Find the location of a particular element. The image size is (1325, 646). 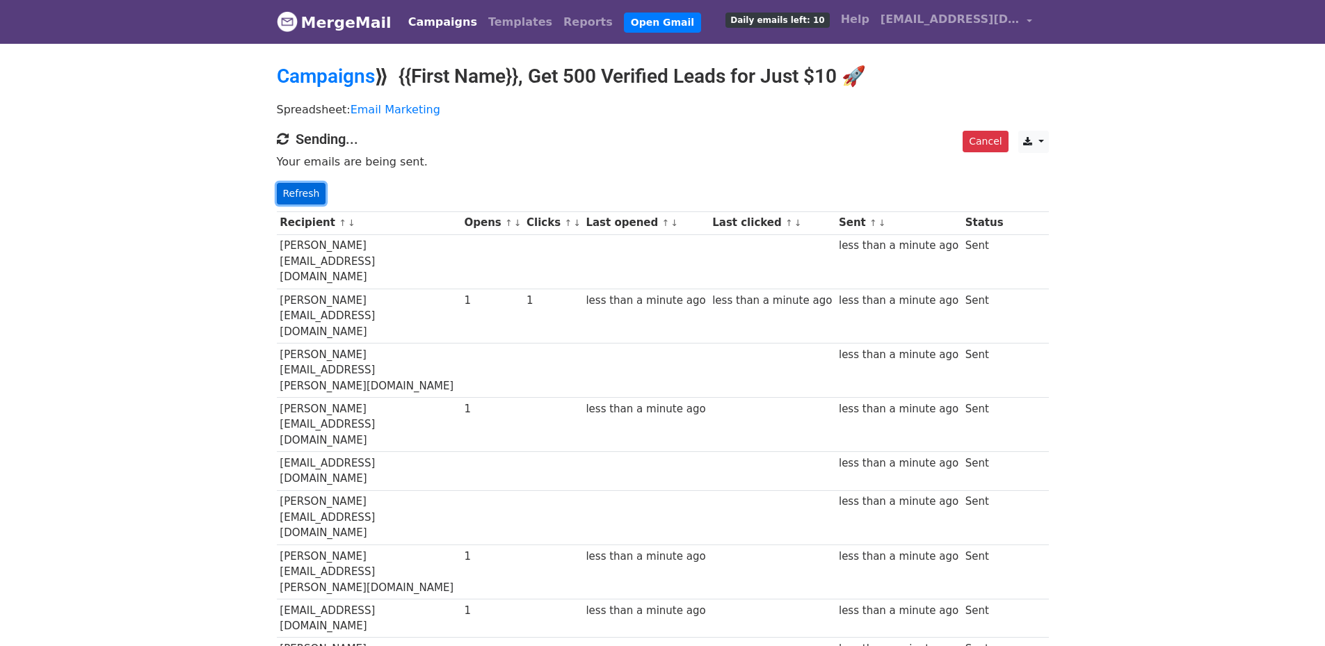

a: Help is located at coordinates (855, 19).